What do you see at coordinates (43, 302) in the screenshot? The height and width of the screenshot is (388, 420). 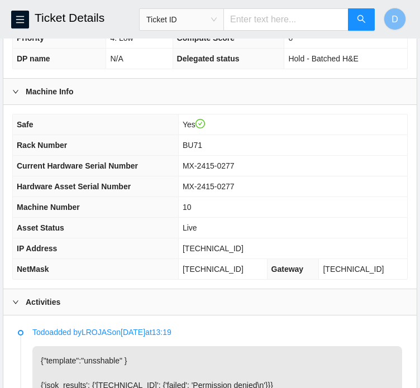 I see `b: Activities` at bounding box center [43, 302].